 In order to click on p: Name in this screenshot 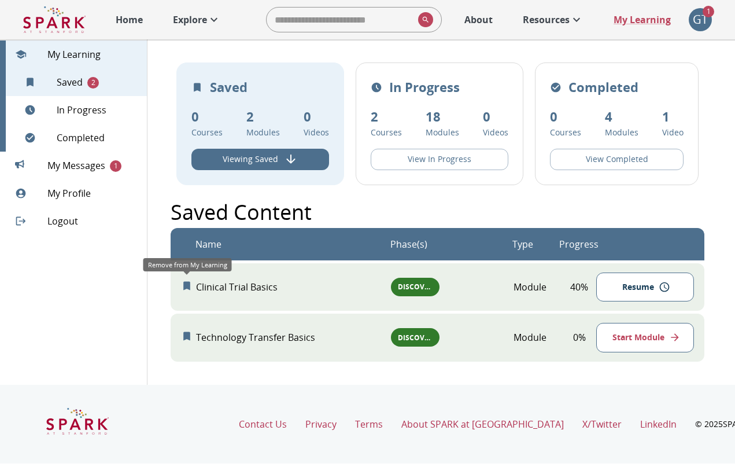, I will do `click(208, 244)`.